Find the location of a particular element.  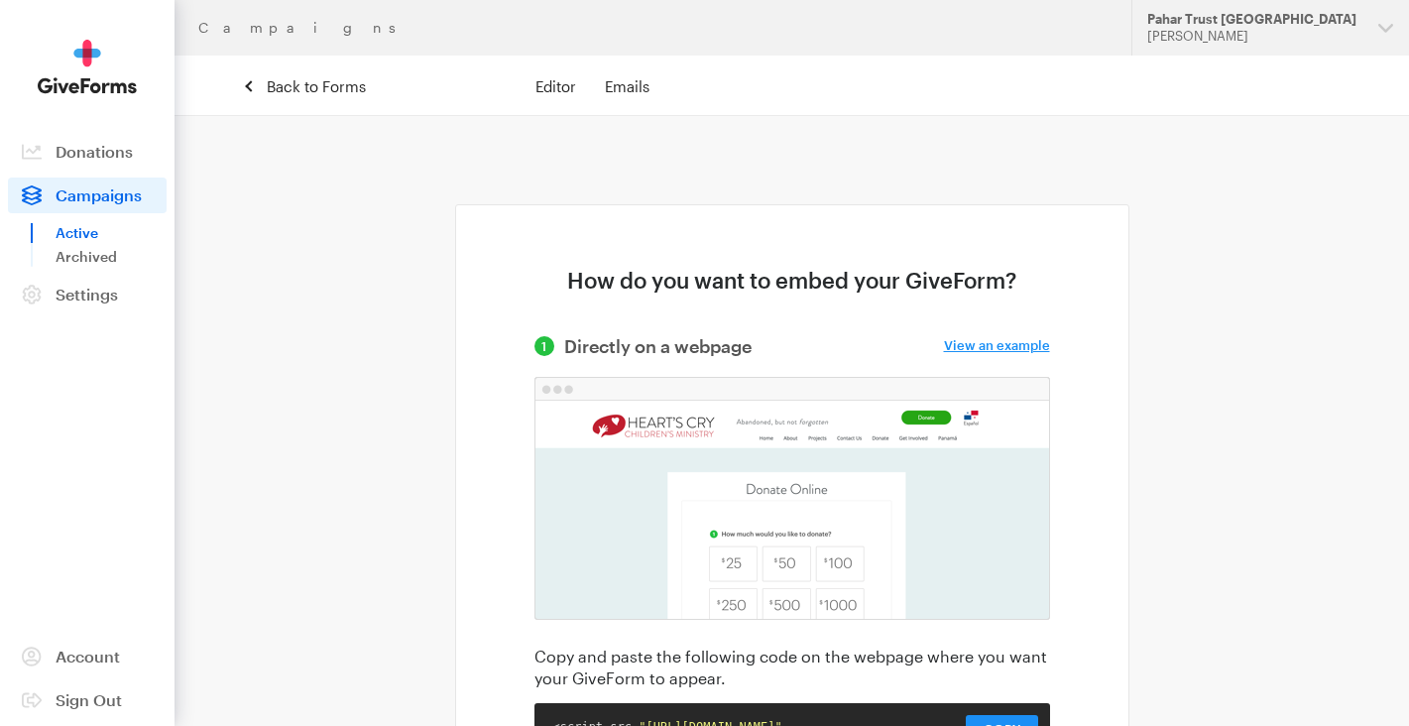

a: Account is located at coordinates (87, 656).